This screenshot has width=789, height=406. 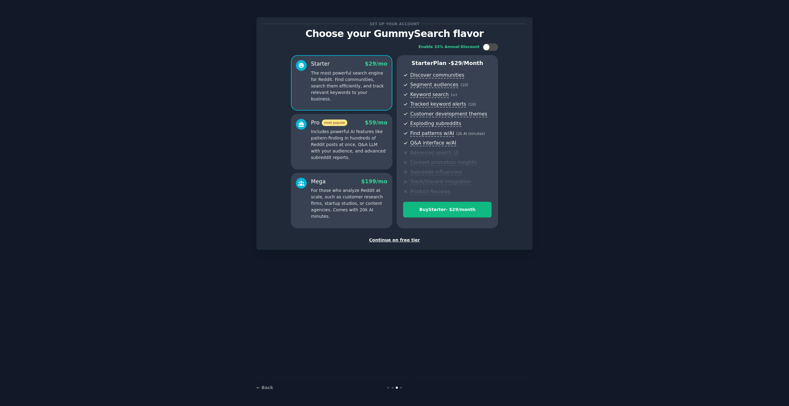 I want to click on span: $ 59 /mo, so click(x=376, y=123).